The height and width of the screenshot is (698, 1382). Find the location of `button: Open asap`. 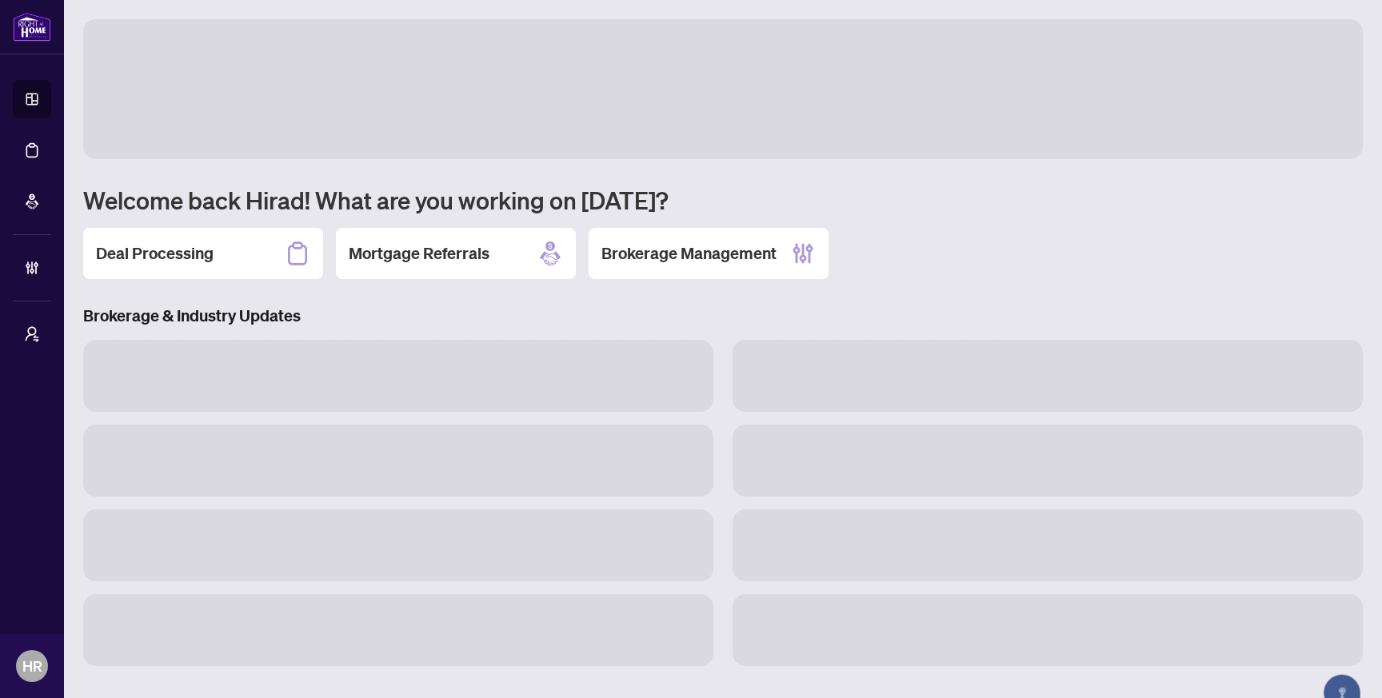

button: Open asap is located at coordinates (1342, 666).